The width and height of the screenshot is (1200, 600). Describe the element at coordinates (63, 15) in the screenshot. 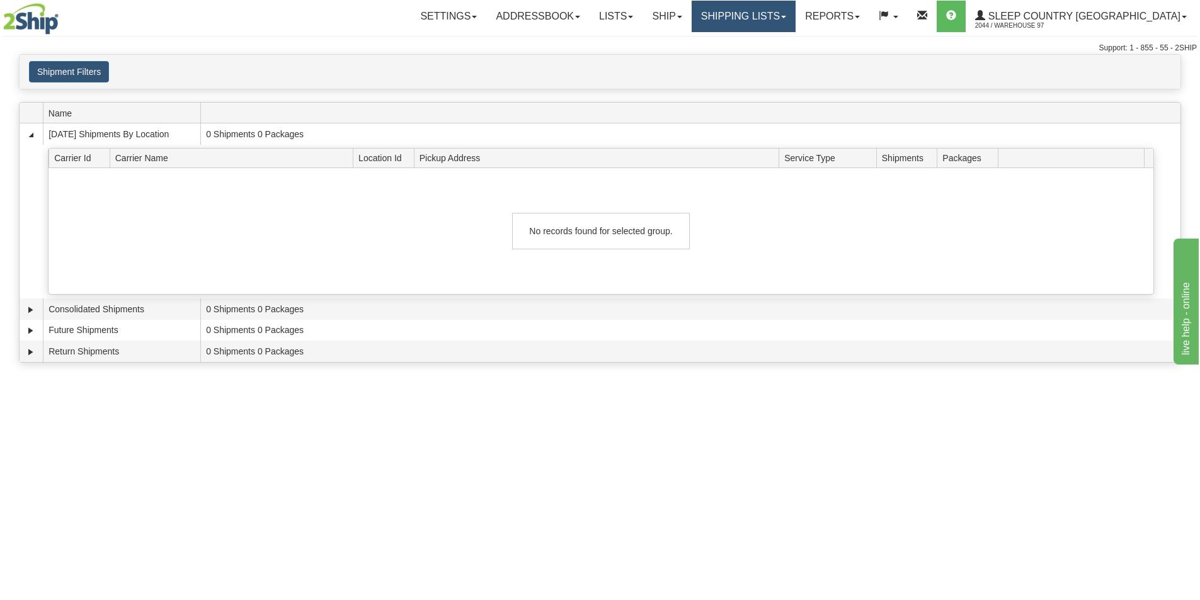

I see `div: live help - online` at that location.